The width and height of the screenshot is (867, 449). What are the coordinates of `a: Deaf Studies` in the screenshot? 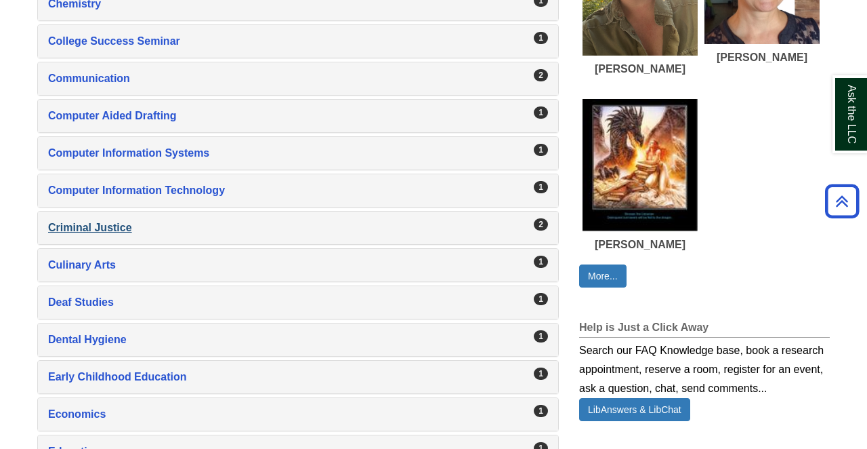 It's located at (298, 302).